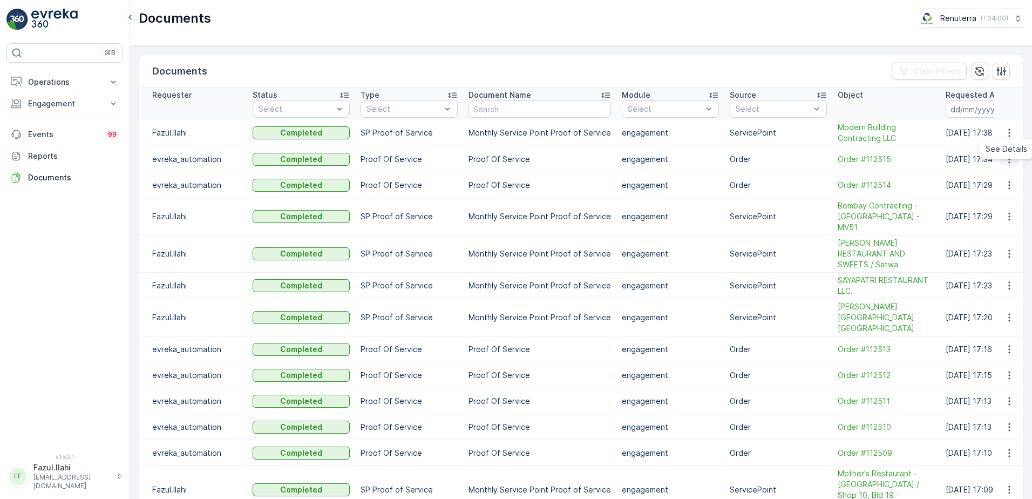 Image resolution: width=1032 pixels, height=499 pixels. Describe the element at coordinates (110, 53) in the screenshot. I see `p: ⌘B` at that location.